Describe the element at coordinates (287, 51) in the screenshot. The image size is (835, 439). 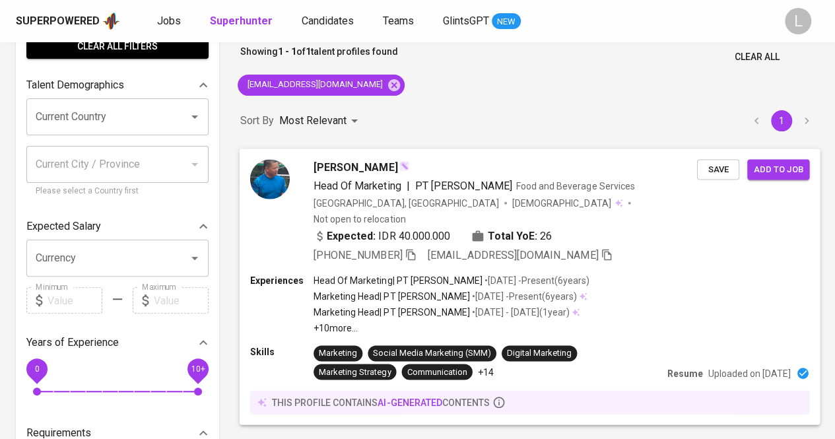
I see `b: 1 - 1` at that location.